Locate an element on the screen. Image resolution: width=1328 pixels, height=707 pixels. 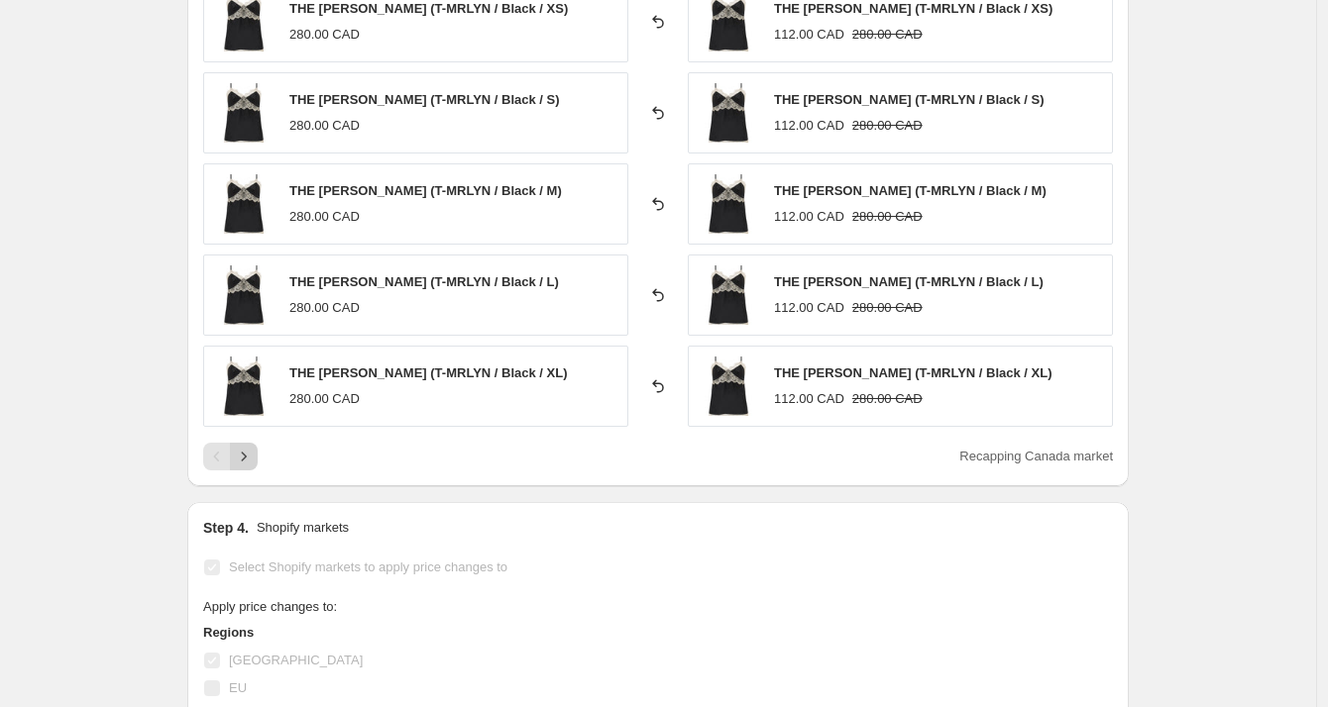
span: EU is located at coordinates (238, 688).